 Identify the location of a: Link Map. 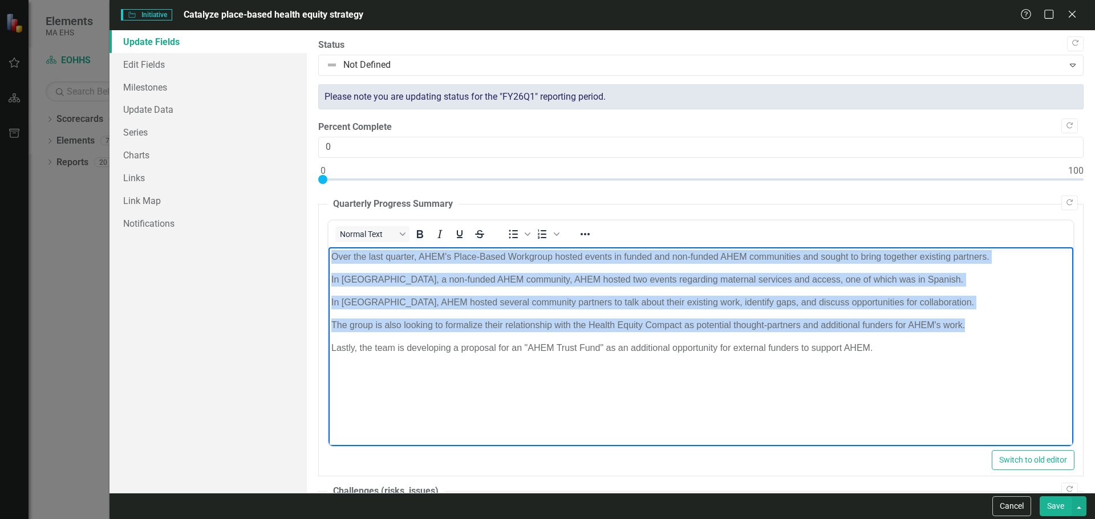
(208, 201).